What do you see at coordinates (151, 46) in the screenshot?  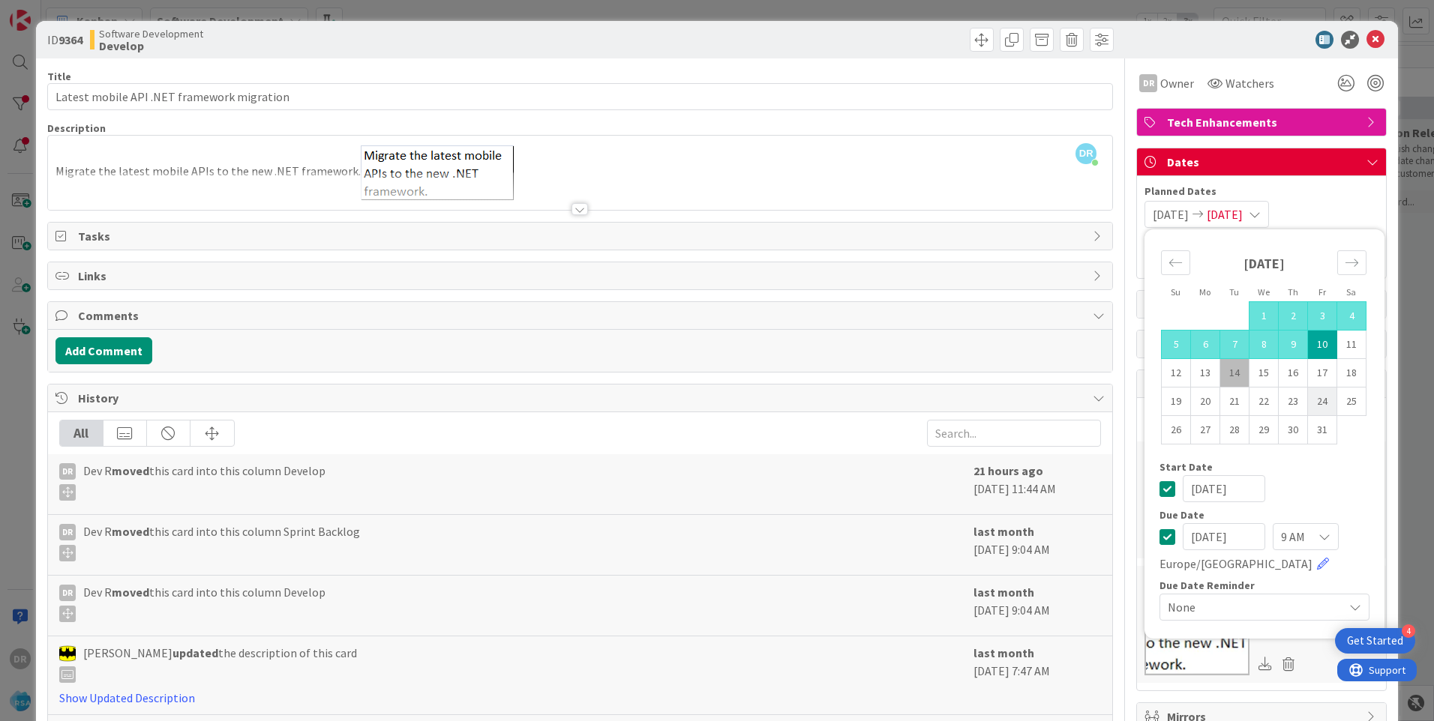 I see `b: Develop` at bounding box center [151, 46].